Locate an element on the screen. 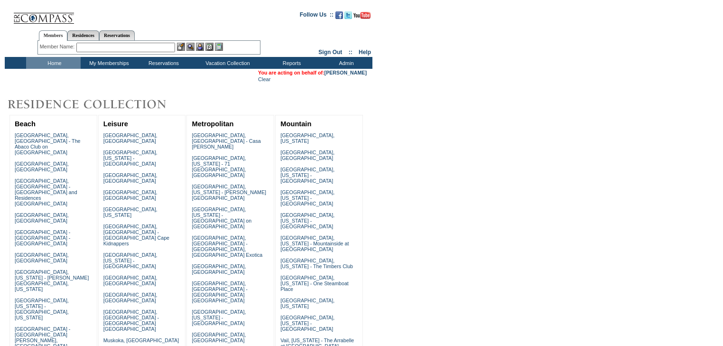 The width and height of the screenshot is (723, 346). img: Compass Home is located at coordinates (44, 14).